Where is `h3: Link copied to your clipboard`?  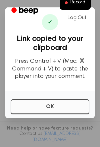 h3: Link copied to your clipboard is located at coordinates (50, 43).